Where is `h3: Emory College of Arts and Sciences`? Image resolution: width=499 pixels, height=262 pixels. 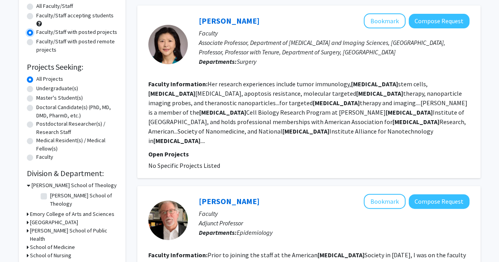
h3: Emory College of Arts and Sciences is located at coordinates (72, 214).